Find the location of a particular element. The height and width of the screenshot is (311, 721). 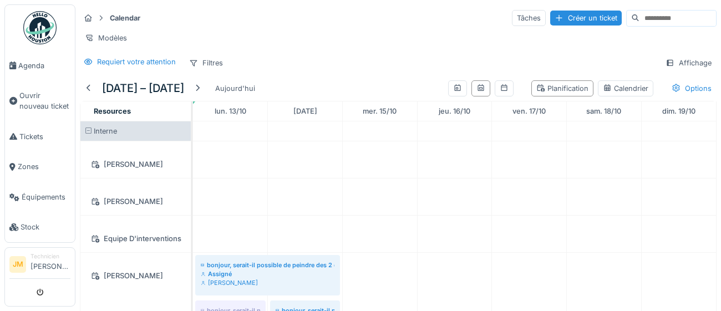

div: Technicien is located at coordinates (50, 256).